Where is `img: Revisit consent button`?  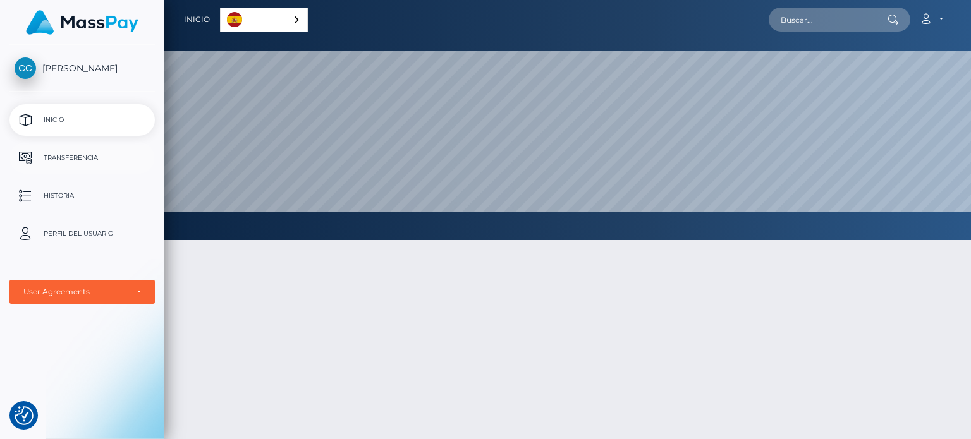 img: Revisit consent button is located at coordinates (24, 416).